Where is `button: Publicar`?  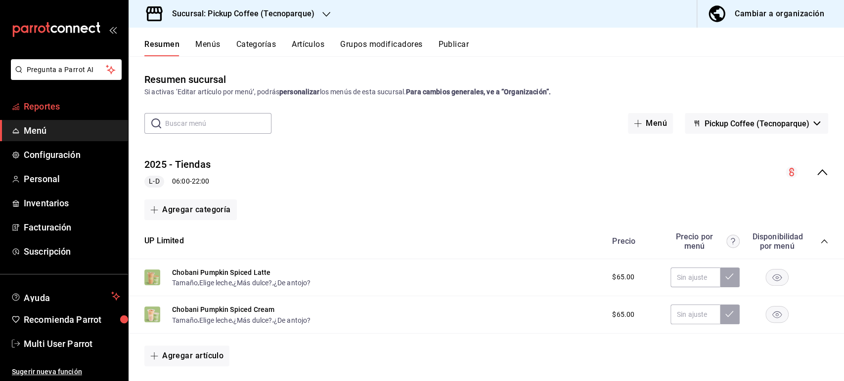
button: Publicar is located at coordinates (453, 48).